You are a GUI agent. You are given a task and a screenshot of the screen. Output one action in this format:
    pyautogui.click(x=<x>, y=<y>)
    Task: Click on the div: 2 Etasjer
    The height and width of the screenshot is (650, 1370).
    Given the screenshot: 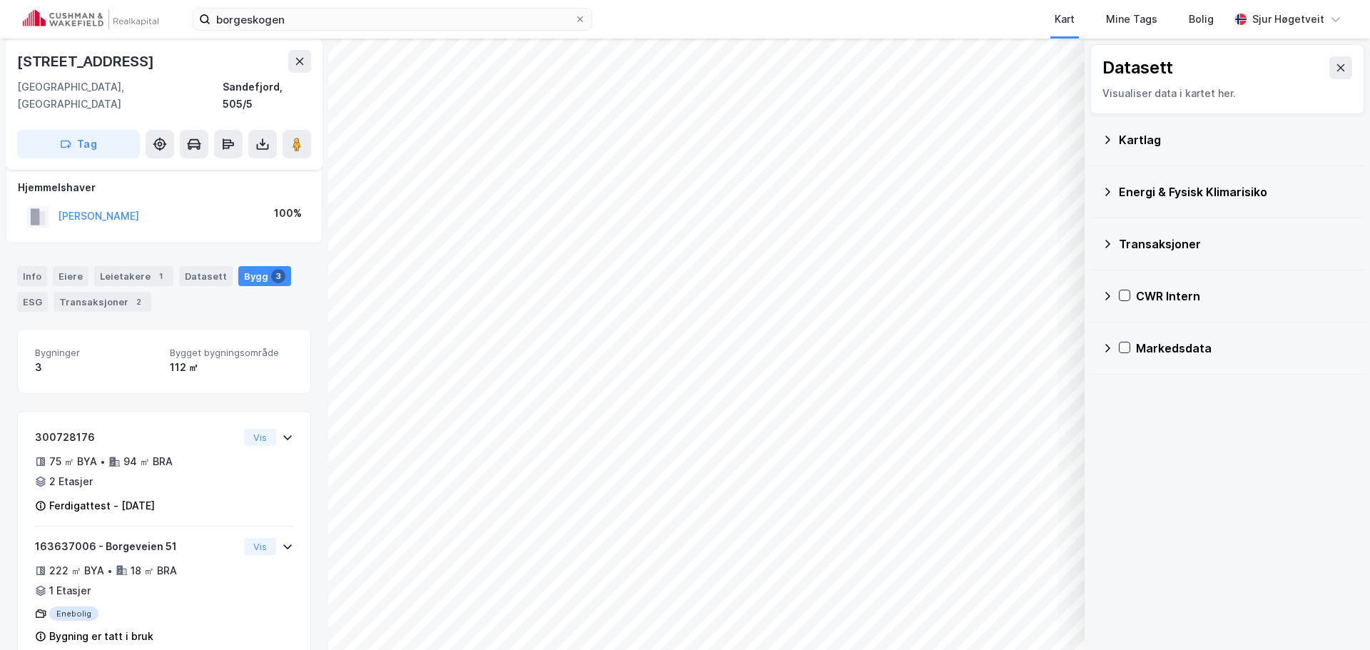 What is the action you would take?
    pyautogui.click(x=71, y=482)
    